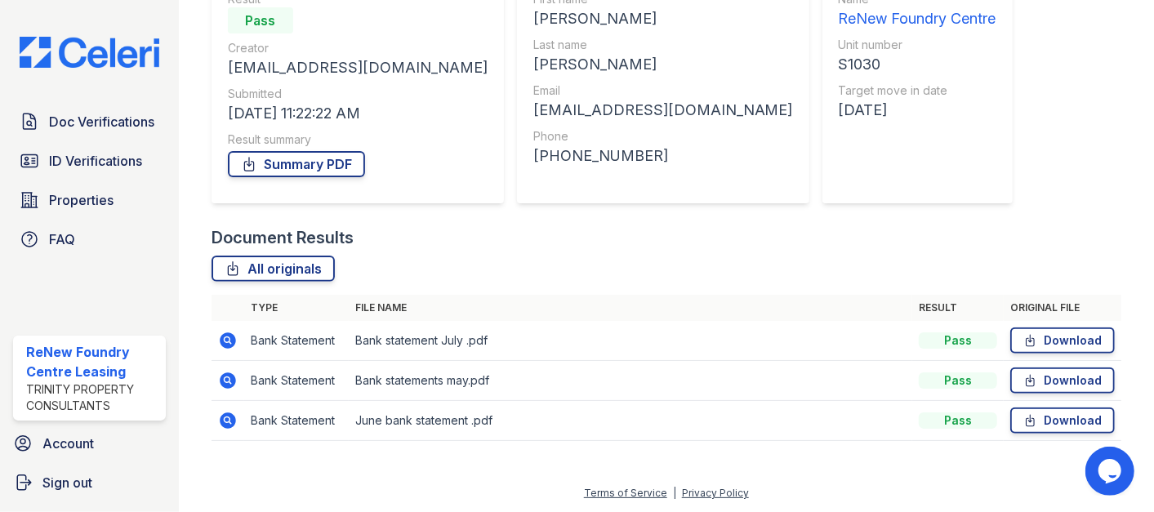 The image size is (1154, 512). Describe the element at coordinates (89, 52) in the screenshot. I see `img: CE_Logo_Blue-a8612792a0a2168367f1c8372b55b34899dd931a85d93a1a3d3e32e68fde9ad4.png` at that location.